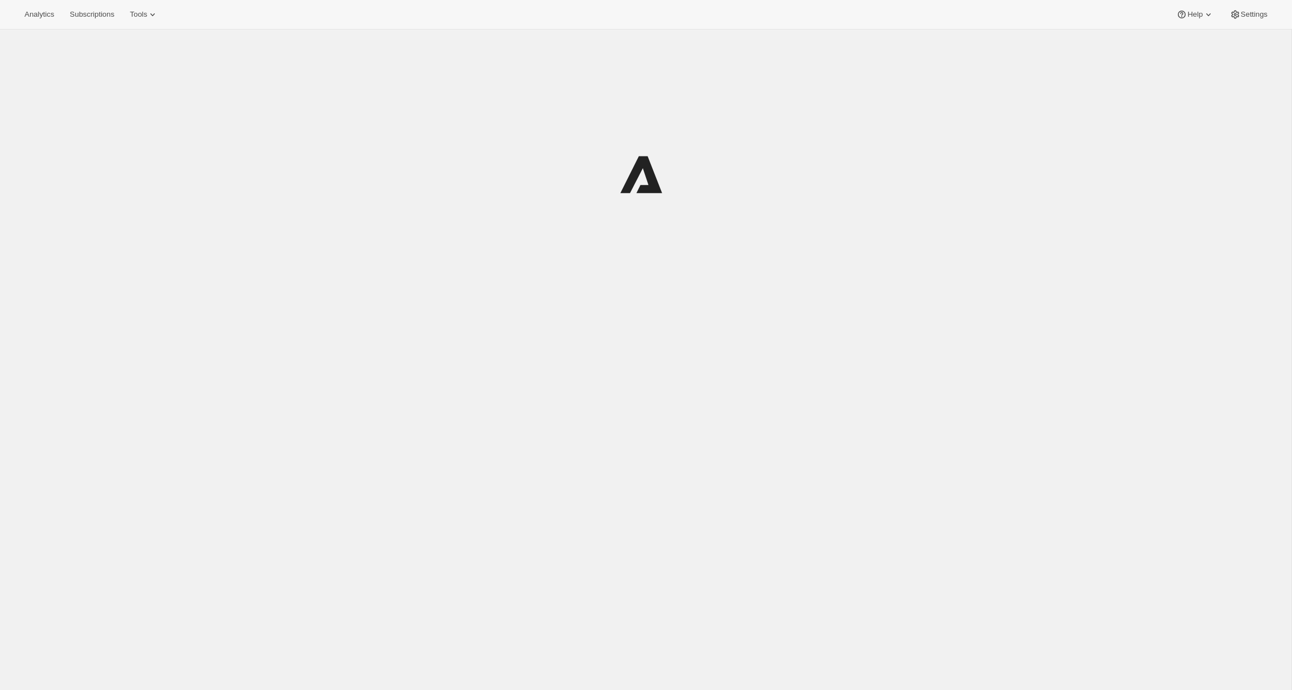 The width and height of the screenshot is (1292, 690). What do you see at coordinates (92, 14) in the screenshot?
I see `button: Subscriptions` at bounding box center [92, 14].